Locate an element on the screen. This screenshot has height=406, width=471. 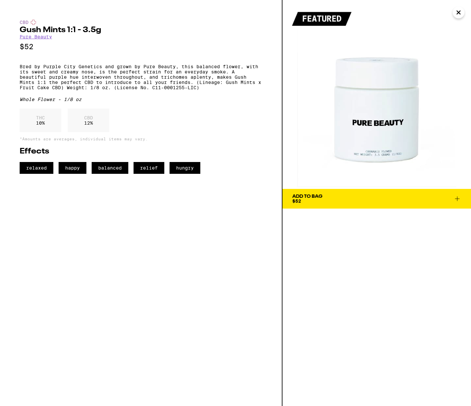
span: relief is located at coordinates (149, 168).